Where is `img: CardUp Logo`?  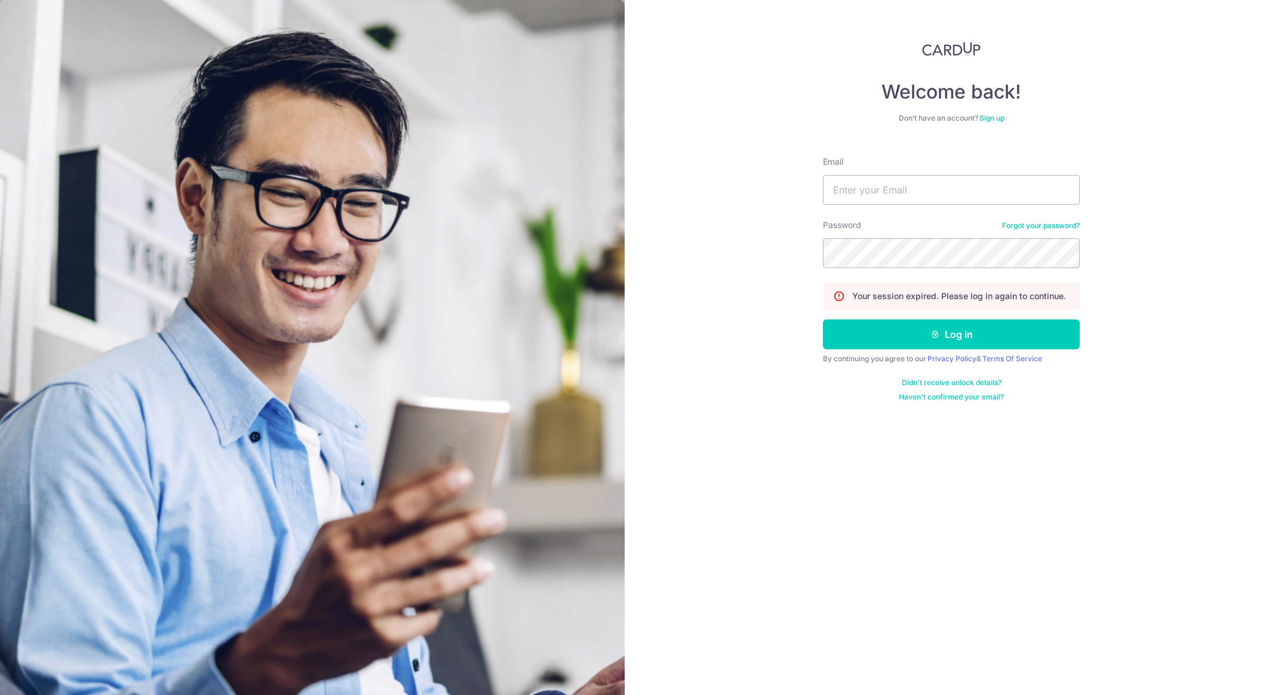 img: CardUp Logo is located at coordinates (951, 49).